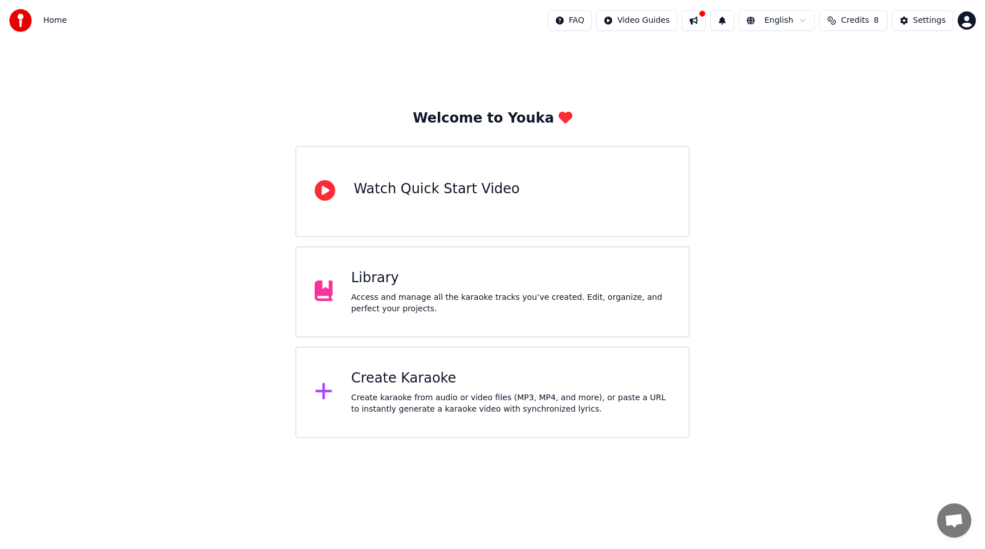  I want to click on div: Watch Quick Start Video, so click(436, 189).